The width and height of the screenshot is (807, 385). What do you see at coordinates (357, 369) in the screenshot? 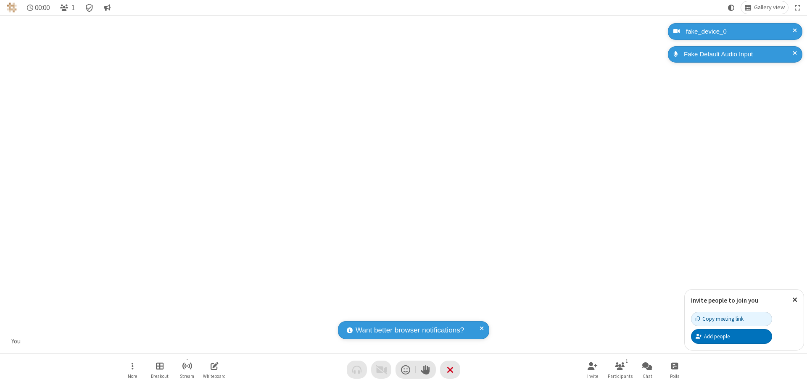
I see `button: Audio problem - check your Internet connection or call by phone` at bounding box center [357, 369].